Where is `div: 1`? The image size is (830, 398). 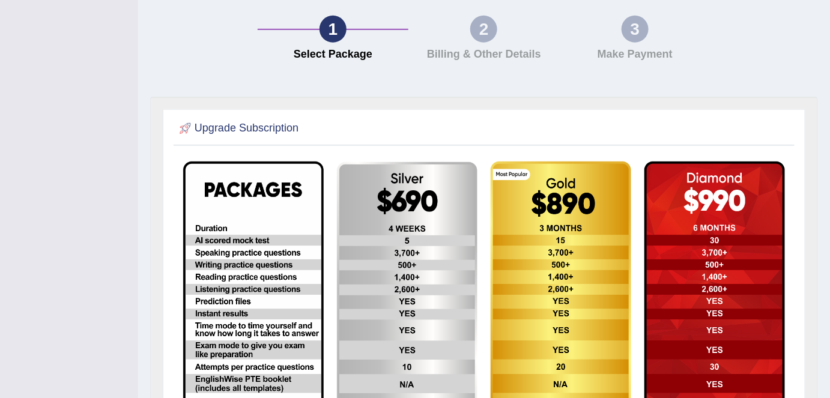 div: 1 is located at coordinates (333, 29).